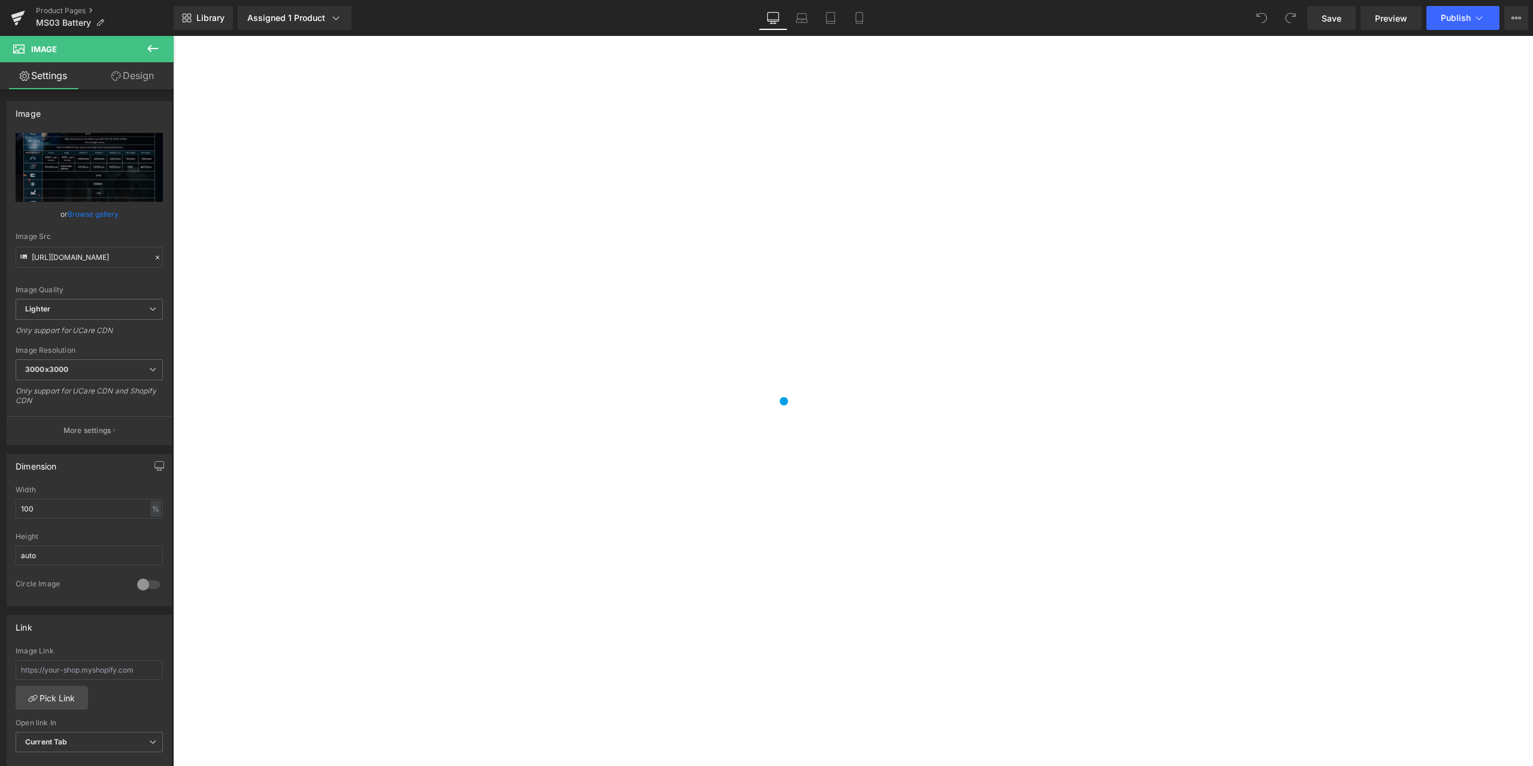 The width and height of the screenshot is (1533, 766). Describe the element at coordinates (87, 431) in the screenshot. I see `p: More settings` at that location.